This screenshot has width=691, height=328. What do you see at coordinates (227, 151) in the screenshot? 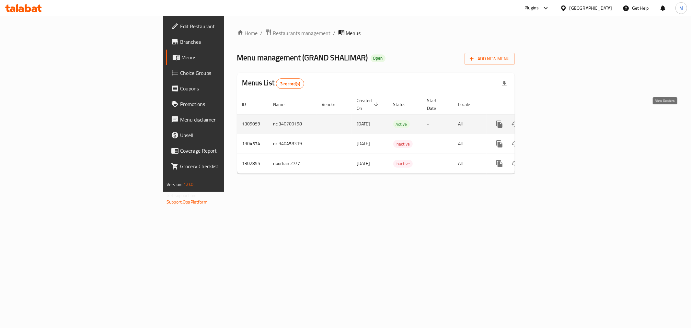
I see `span: Coverage Report` at bounding box center [227, 151].